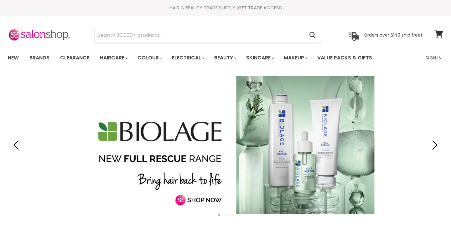 The image size is (451, 233). What do you see at coordinates (260, 8) in the screenshot?
I see `a: GET TRADE ACCESS` at bounding box center [260, 8].